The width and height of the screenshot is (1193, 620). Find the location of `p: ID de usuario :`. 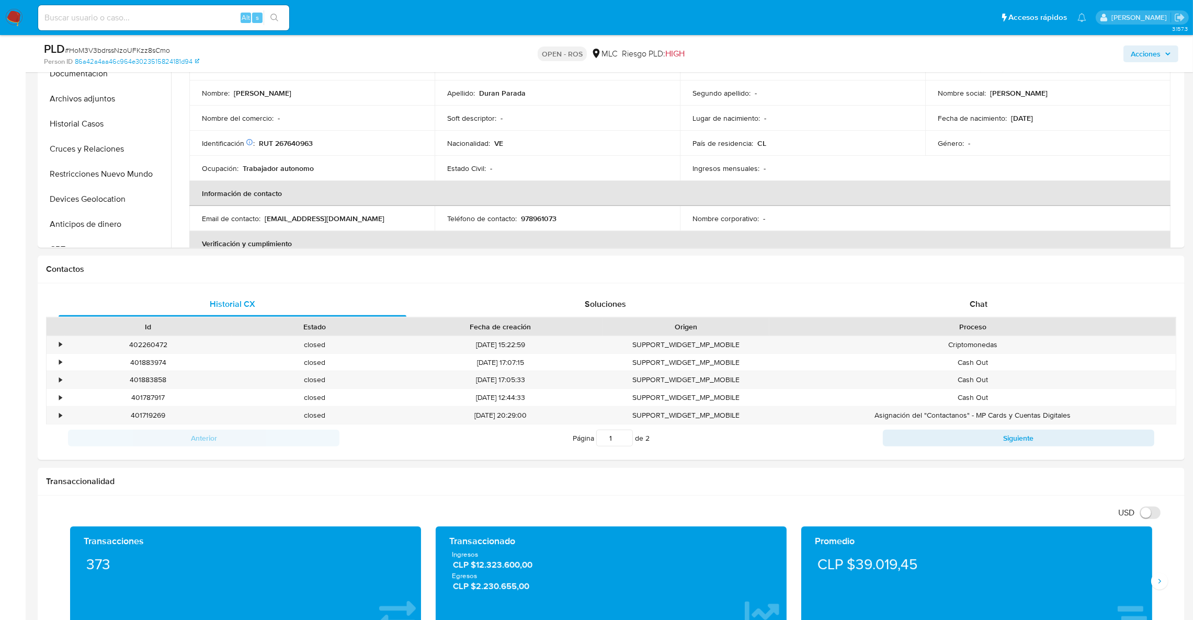

p: ID de usuario : is located at coordinates (224, 68).